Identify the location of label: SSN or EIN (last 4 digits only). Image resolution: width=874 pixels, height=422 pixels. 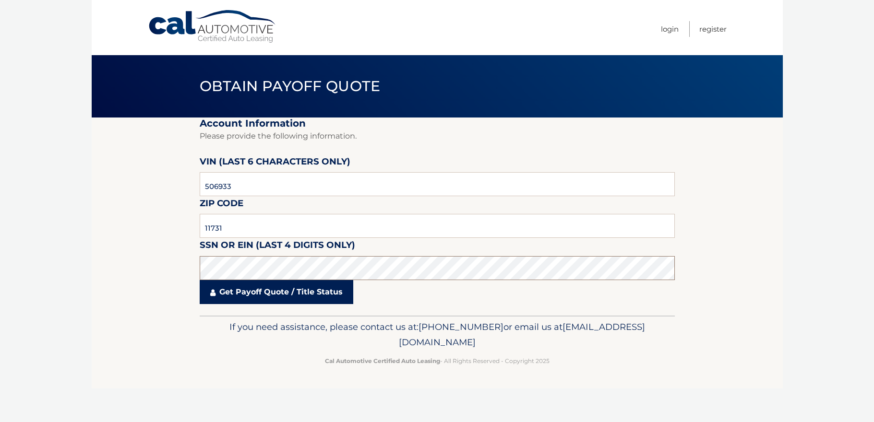
(277, 247).